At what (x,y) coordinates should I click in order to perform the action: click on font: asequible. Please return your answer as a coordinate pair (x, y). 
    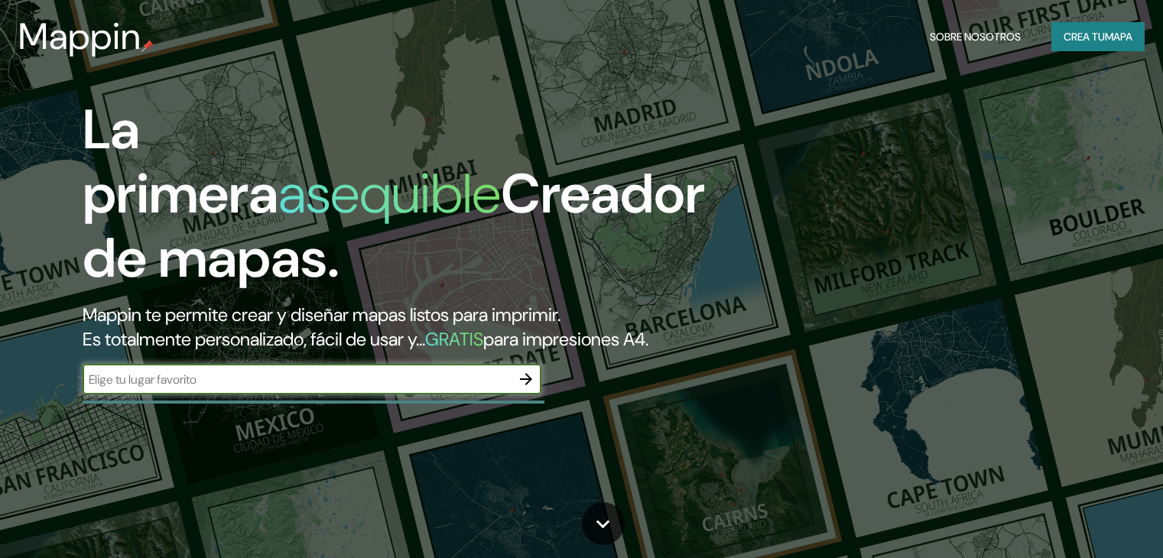
    Looking at the image, I should click on (389, 193).